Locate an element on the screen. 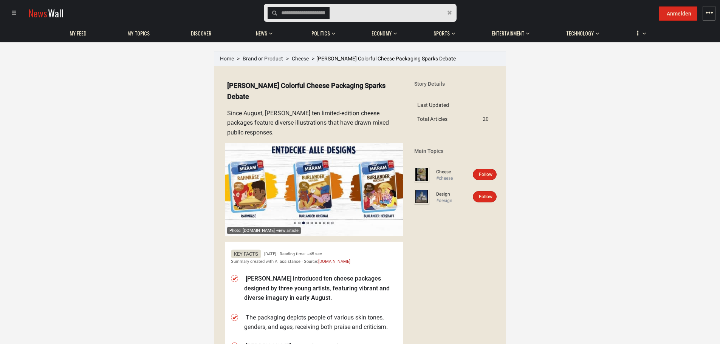 This screenshot has width=720, height=344. div: Story Details is located at coordinates (457, 84).